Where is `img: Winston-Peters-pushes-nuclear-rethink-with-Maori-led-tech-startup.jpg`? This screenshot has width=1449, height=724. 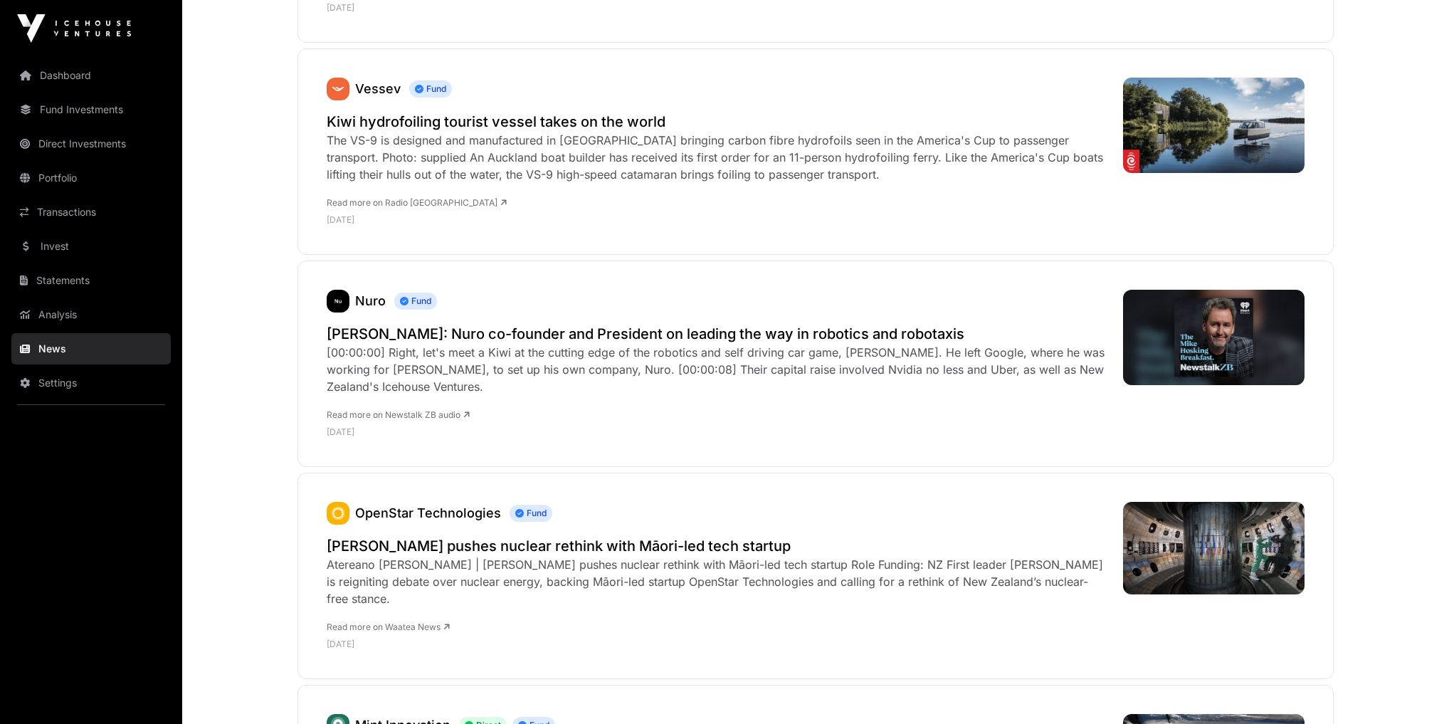
img: Winston-Peters-pushes-nuclear-rethink-with-Maori-led-tech-startup.jpg is located at coordinates (1213, 548).